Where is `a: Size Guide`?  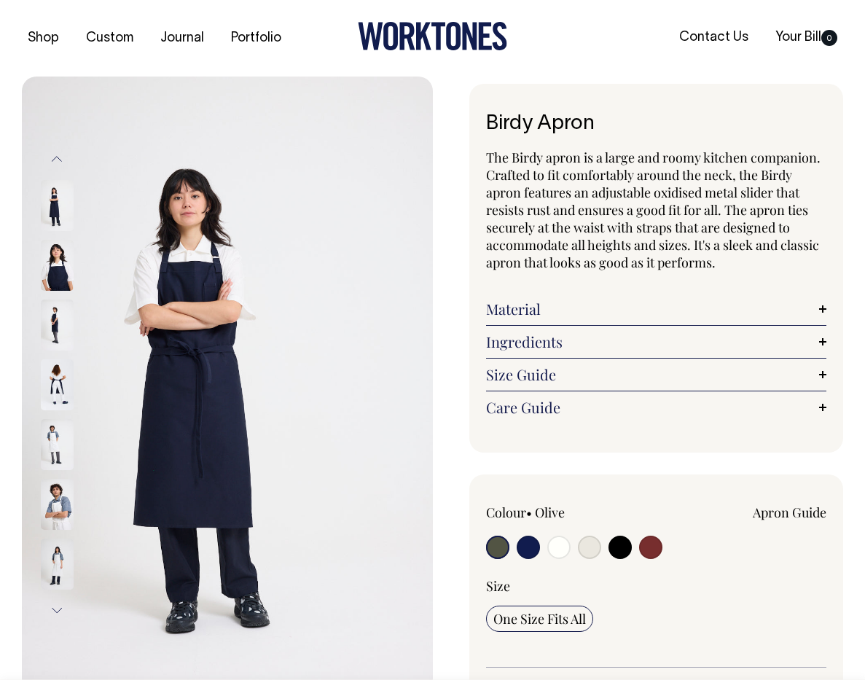
a: Size Guide is located at coordinates (657, 375).